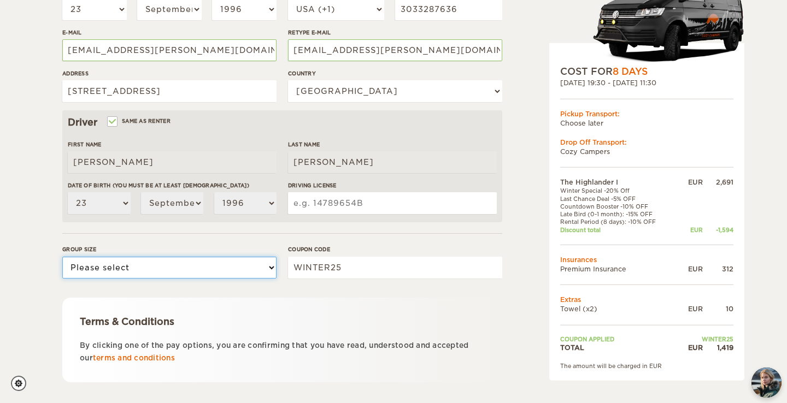  What do you see at coordinates (618, 229) in the screenshot?
I see `td: Discount total` at bounding box center [618, 229].